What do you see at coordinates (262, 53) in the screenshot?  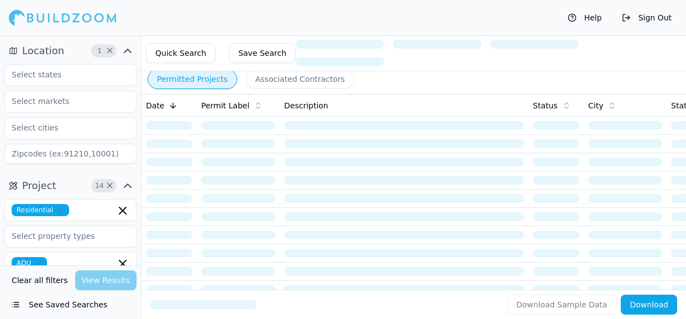 I see `button: Save Search` at bounding box center [262, 53].